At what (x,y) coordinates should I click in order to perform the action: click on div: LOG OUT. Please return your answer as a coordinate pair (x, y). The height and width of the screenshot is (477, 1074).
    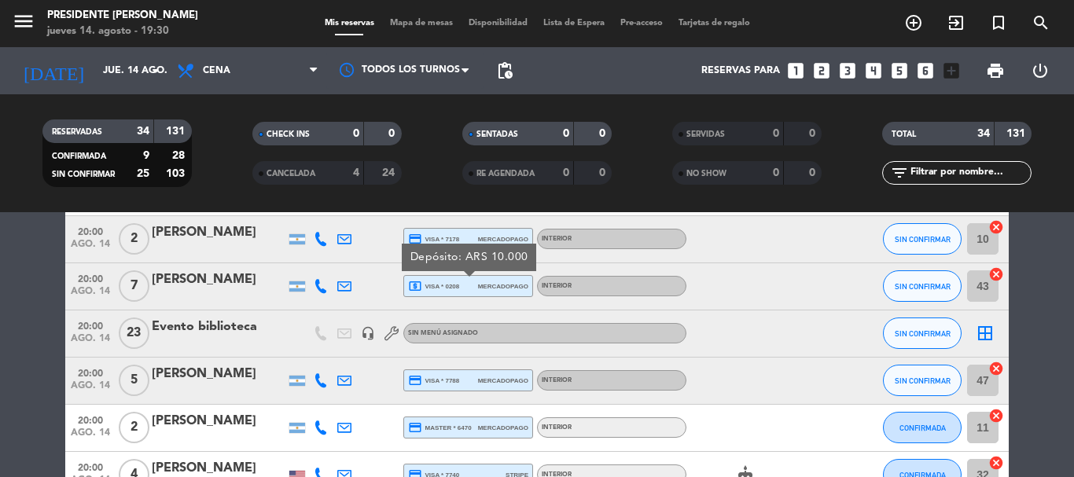
    Looking at the image, I should click on (1039, 71).